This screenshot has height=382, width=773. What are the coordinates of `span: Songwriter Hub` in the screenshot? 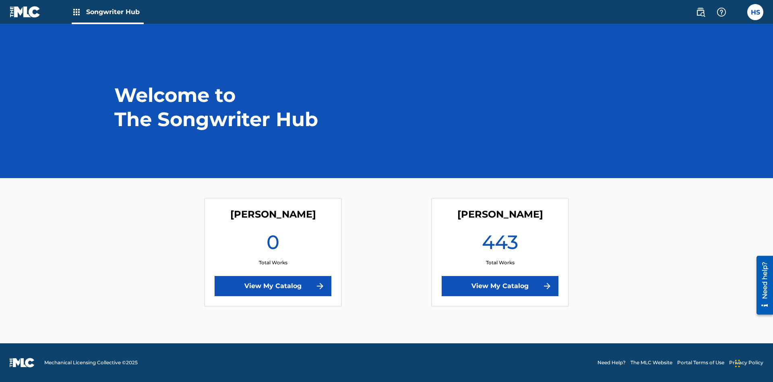 It's located at (115, 12).